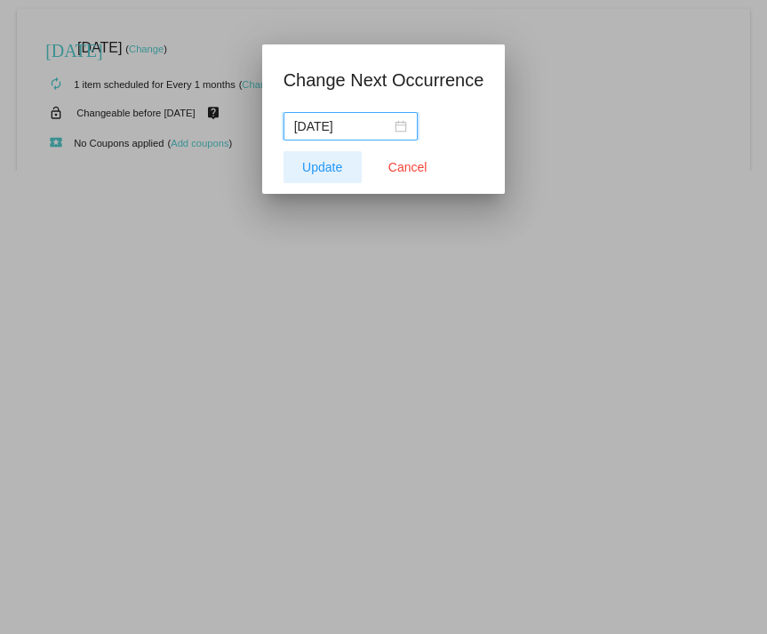 The height and width of the screenshot is (634, 767). I want to click on button: Close dialog, so click(408, 167).